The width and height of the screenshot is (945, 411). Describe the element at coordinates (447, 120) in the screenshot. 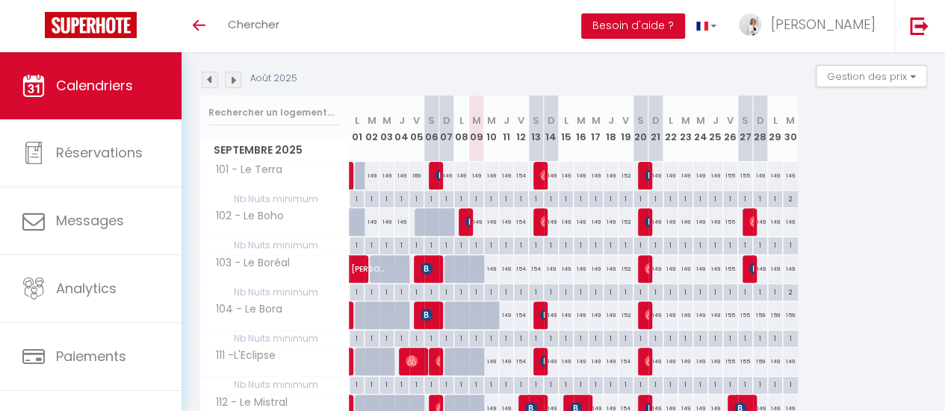

I see `abbr: D` at that location.